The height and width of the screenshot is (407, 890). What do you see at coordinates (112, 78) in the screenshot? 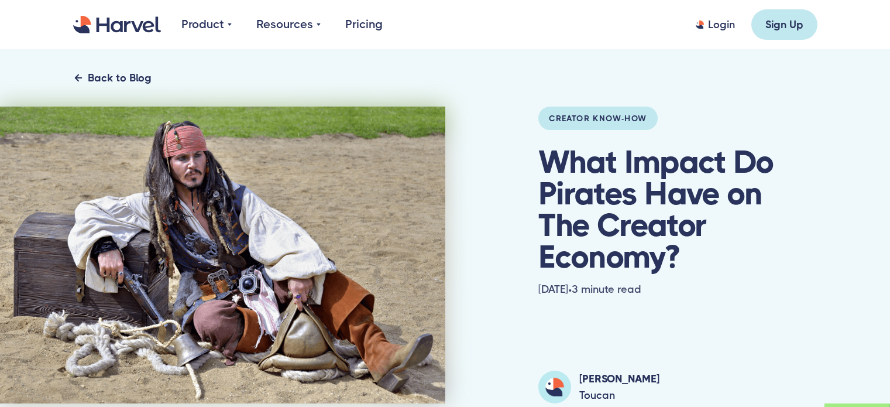
I see `a: Back to Blog` at bounding box center [112, 78].